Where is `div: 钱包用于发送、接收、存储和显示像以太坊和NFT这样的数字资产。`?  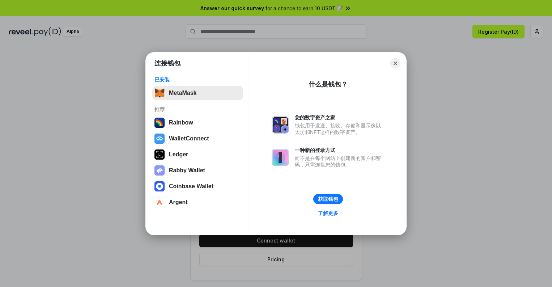 div: 钱包用于发送、接收、存储和显示像以太坊和NFT这样的数字资产。 is located at coordinates (340, 129).